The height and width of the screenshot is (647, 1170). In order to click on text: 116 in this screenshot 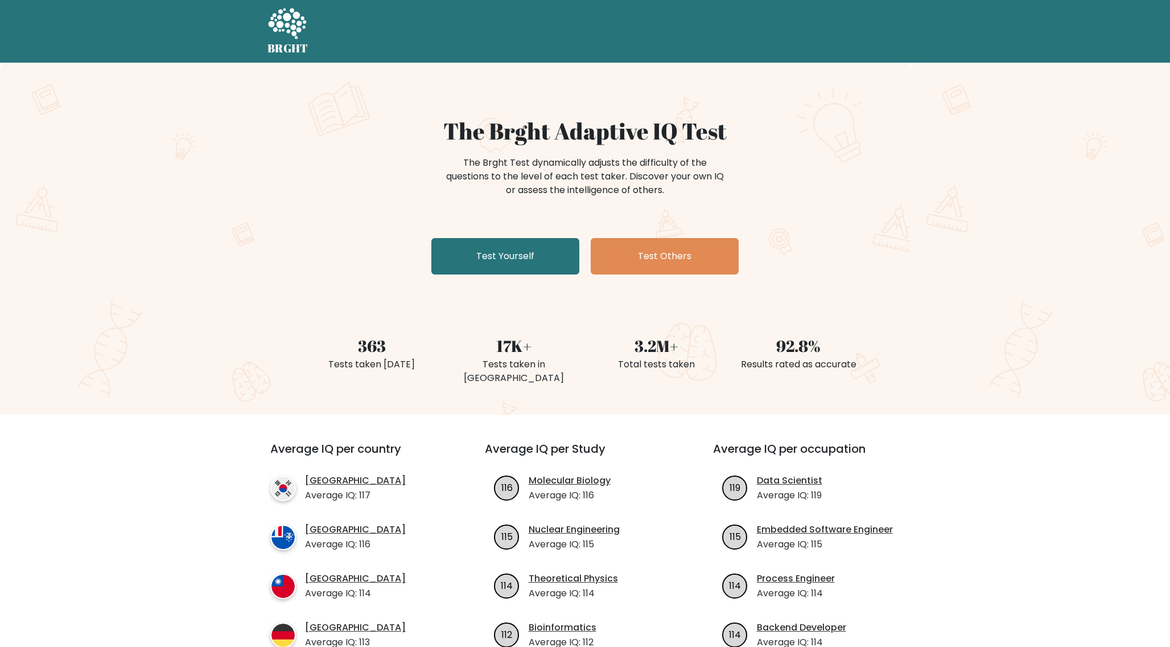, I will do `click(507, 487)`.